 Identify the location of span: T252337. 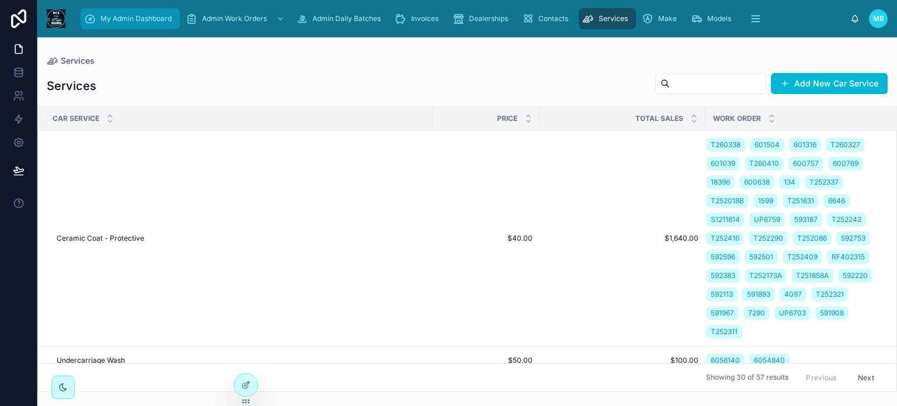
(824, 182).